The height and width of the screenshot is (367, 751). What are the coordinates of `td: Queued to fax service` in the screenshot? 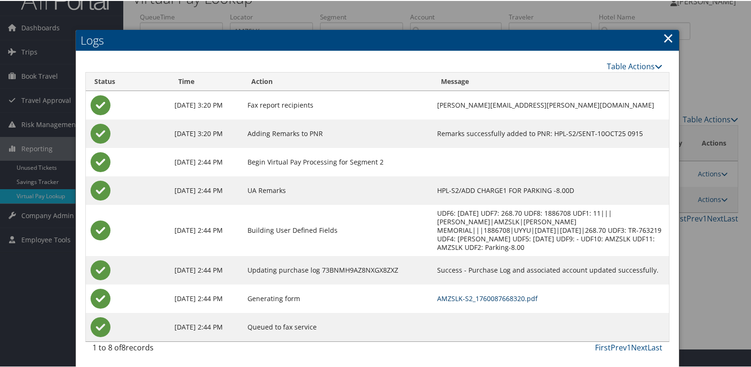 It's located at (337, 326).